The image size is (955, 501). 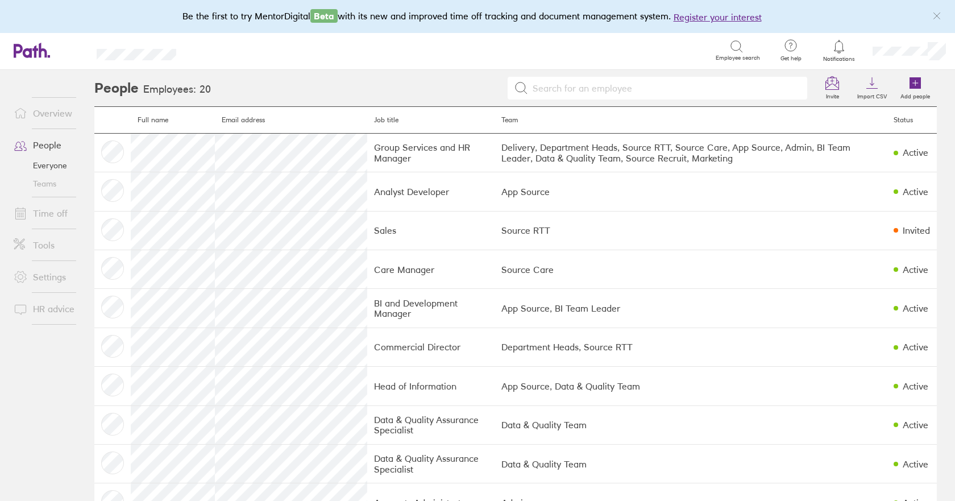 I want to click on div: Search, so click(x=221, y=50).